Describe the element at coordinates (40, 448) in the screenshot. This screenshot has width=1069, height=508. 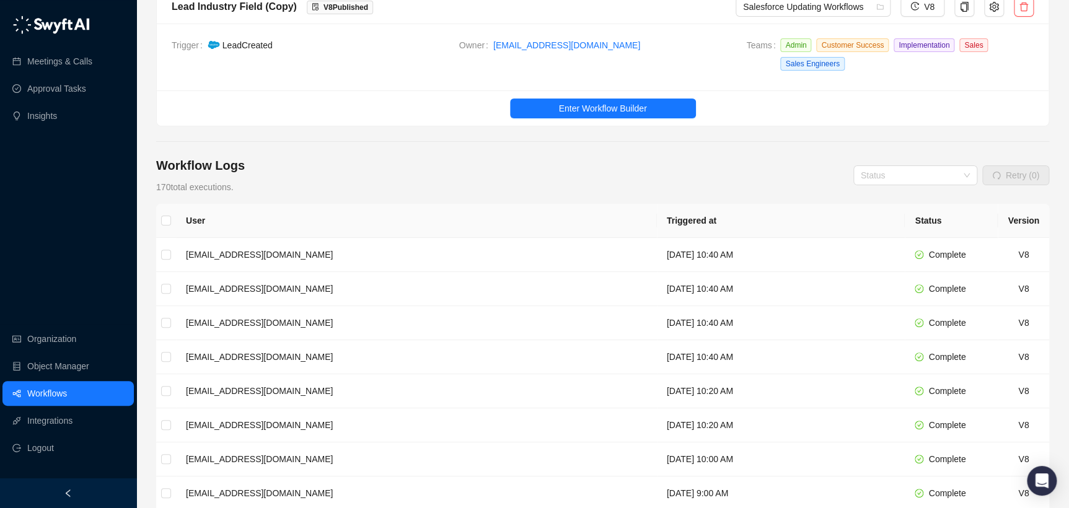
I see `span: Logout` at that location.